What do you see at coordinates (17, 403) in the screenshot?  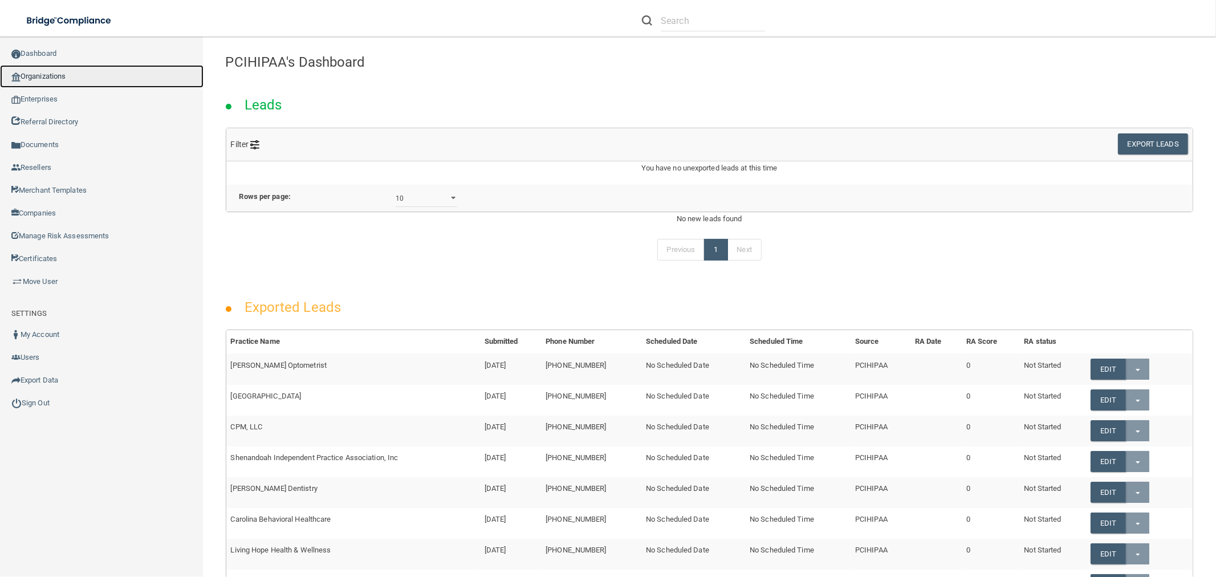 I see `img: ic_power_dark.7ecde6b1.png` at bounding box center [17, 403].